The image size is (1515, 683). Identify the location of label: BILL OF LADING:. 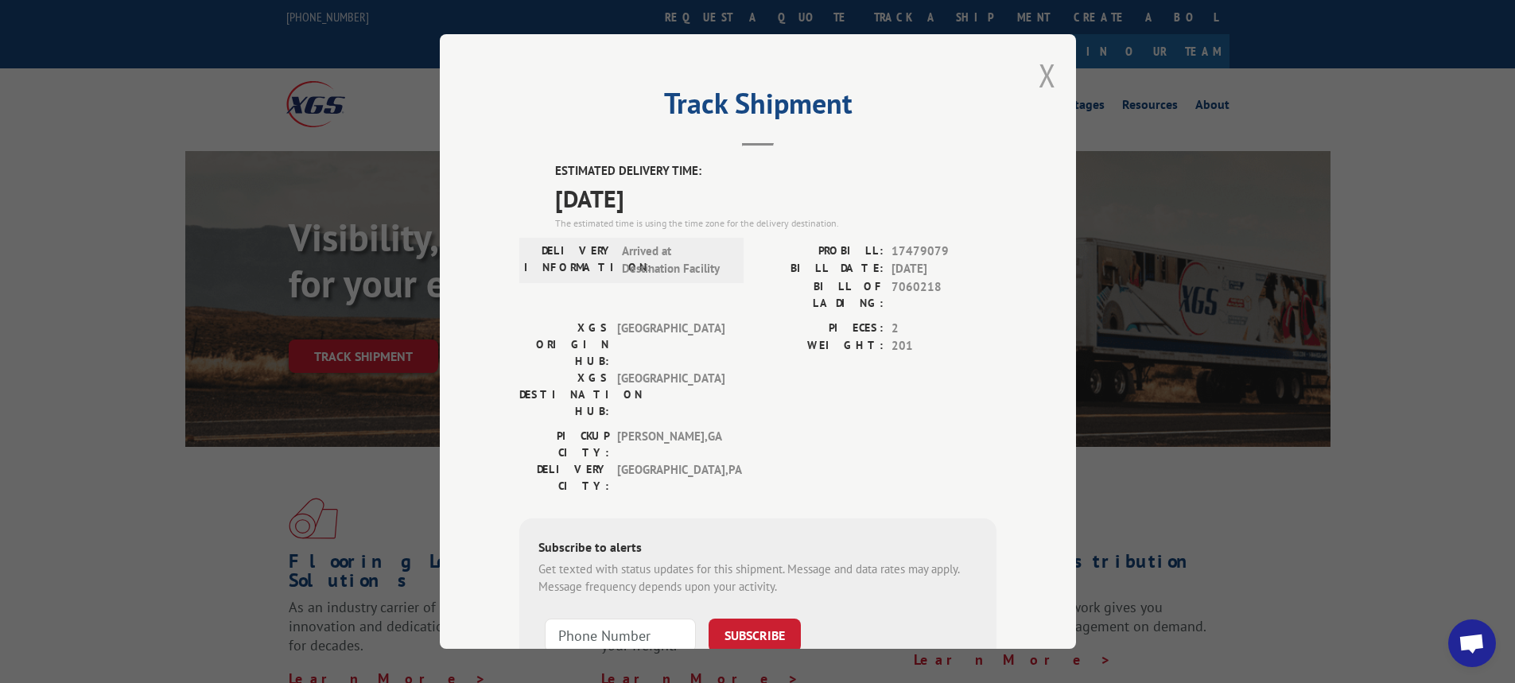
(821, 295).